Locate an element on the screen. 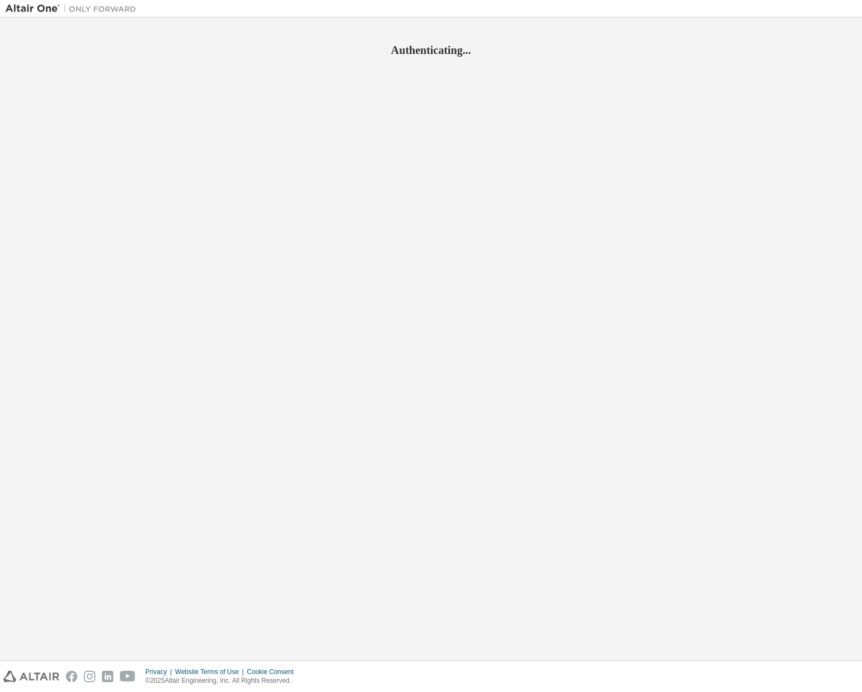 The height and width of the screenshot is (692, 862). img: youtube.svg is located at coordinates (128, 676).